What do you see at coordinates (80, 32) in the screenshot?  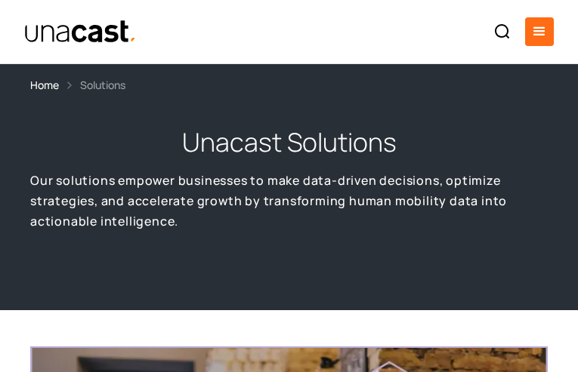 I see `a: home` at bounding box center [80, 32].